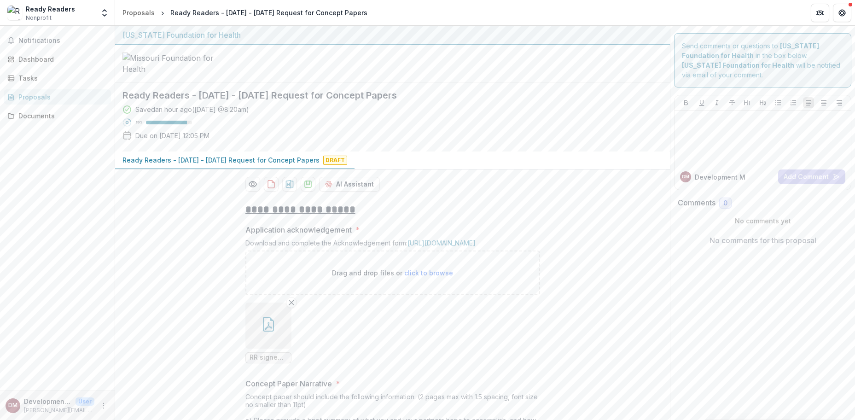  What do you see at coordinates (393, 245) in the screenshot?
I see `div: Download and complete the Acknowledgement form:` at bounding box center [393, 245].